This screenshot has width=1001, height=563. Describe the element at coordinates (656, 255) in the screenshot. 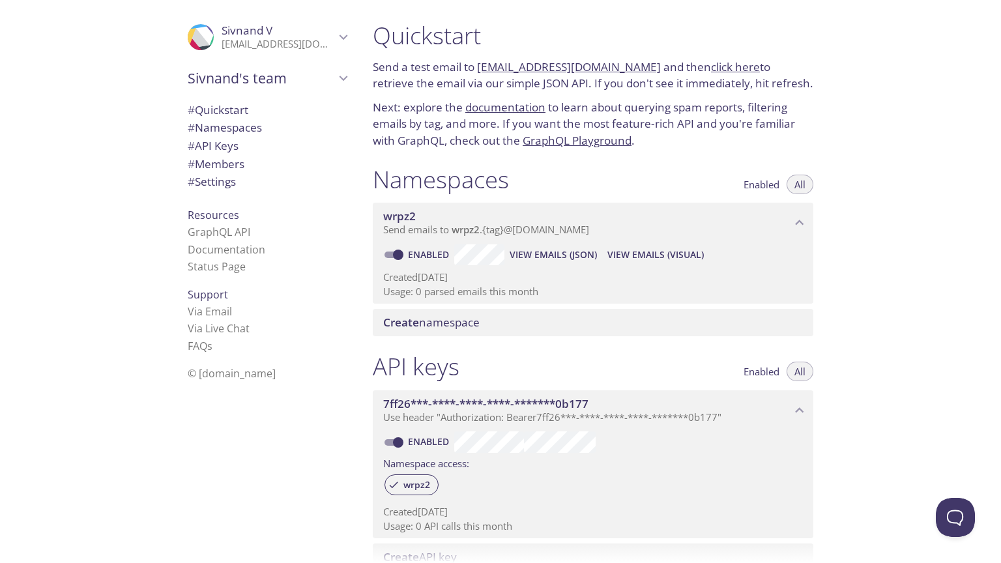

I see `span: View Emails (Visual)` at that location.